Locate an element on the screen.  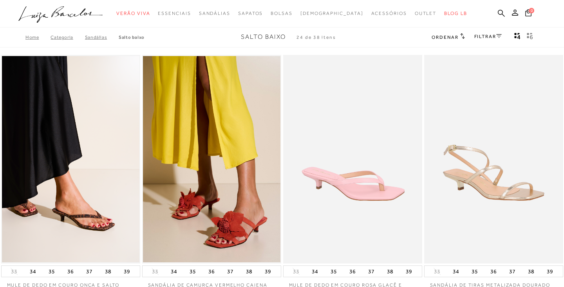
button: gridText6Desc is located at coordinates (530, 37).